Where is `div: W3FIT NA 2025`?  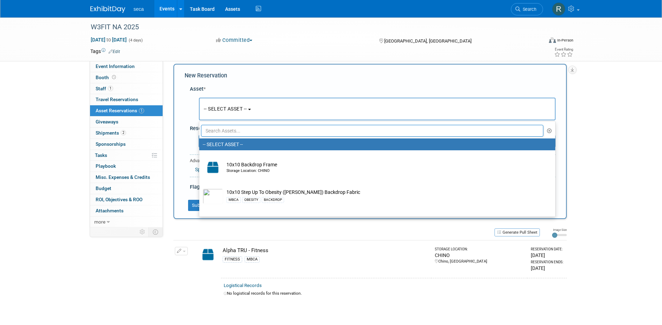
div: W3FIT NA 2025 is located at coordinates (310, 27).